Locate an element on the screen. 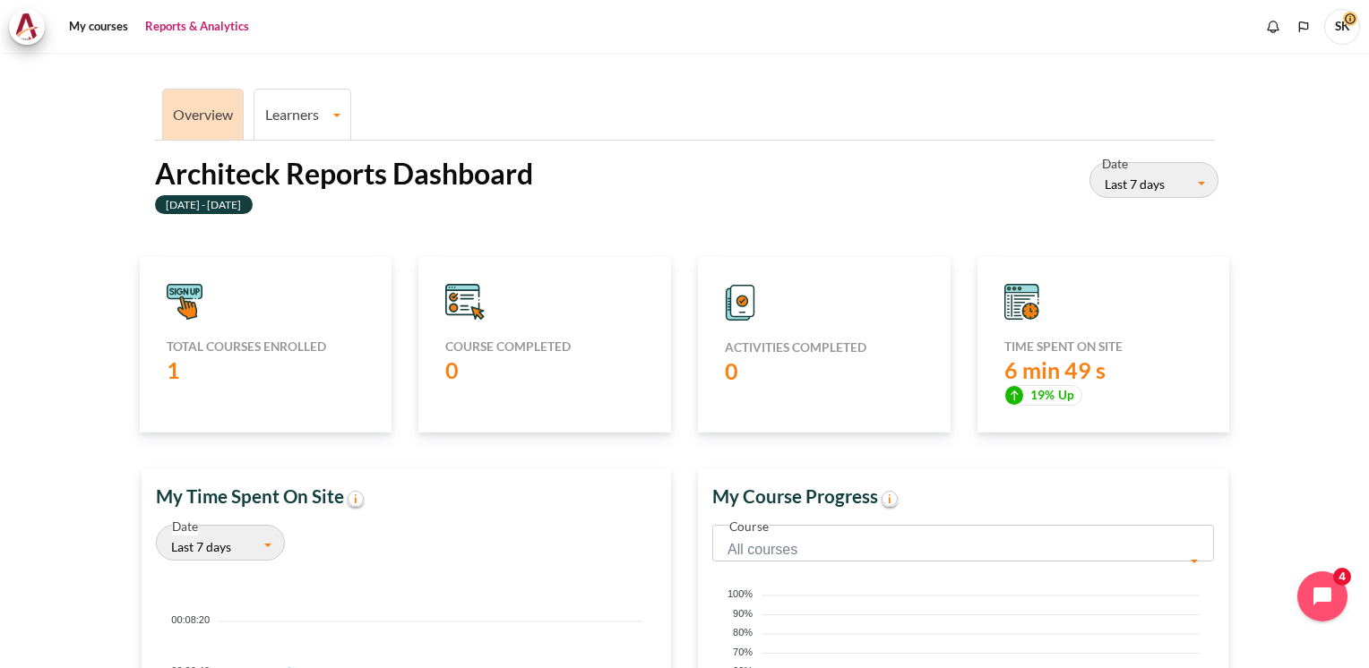 This screenshot has height=668, width=1369. tspan: 00:08:20 is located at coordinates (190, 619).